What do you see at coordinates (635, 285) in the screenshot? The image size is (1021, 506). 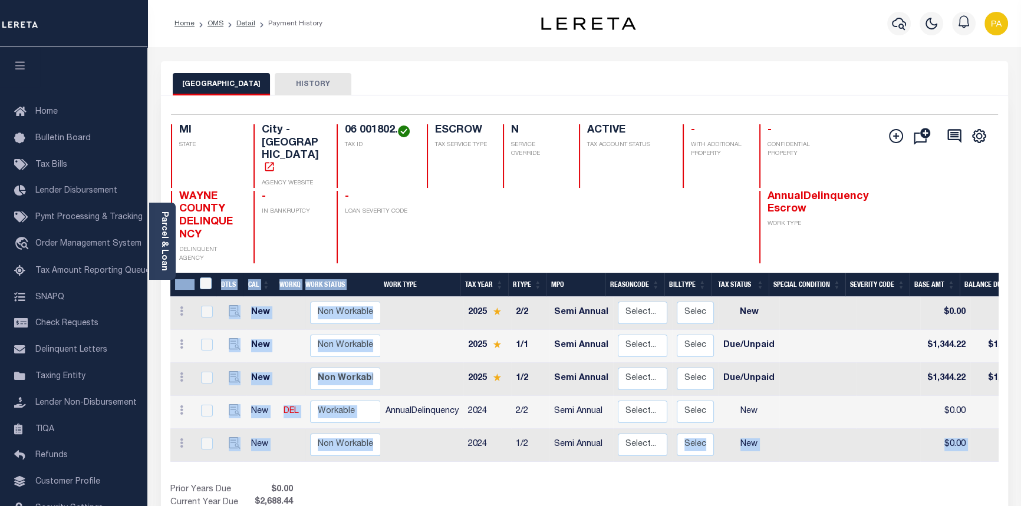 I see `th: ReasonCode: activate to sort column ascending` at bounding box center [635, 285].